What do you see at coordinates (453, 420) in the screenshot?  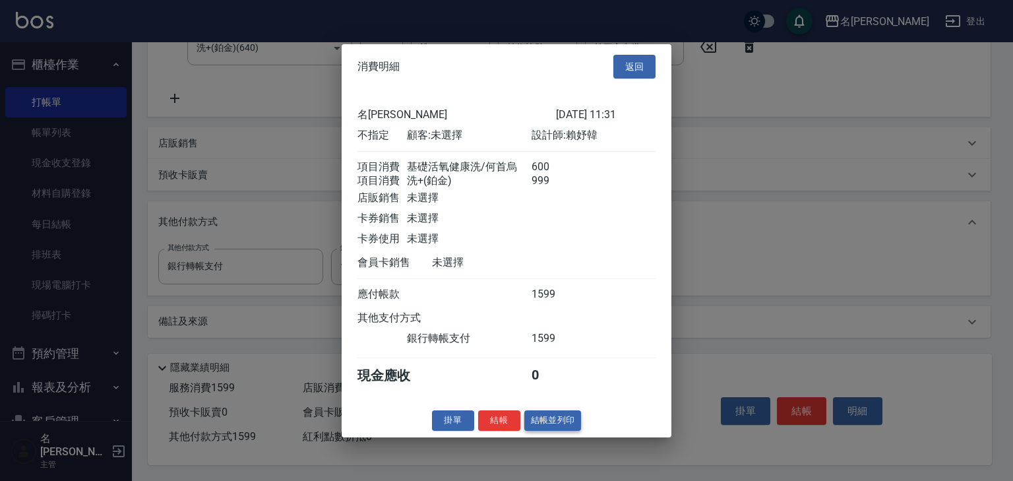 I see `button: 掛單` at bounding box center [453, 420].